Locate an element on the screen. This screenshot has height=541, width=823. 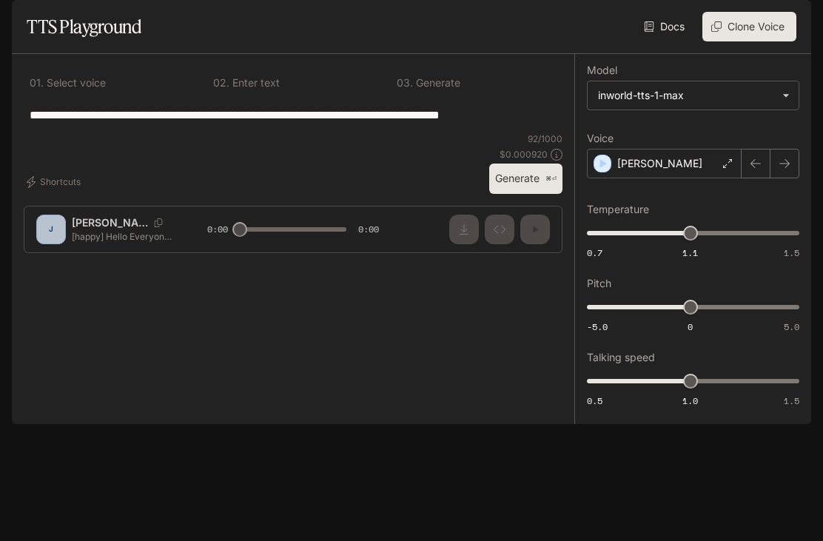
button: Clone Voice is located at coordinates (749, 27).